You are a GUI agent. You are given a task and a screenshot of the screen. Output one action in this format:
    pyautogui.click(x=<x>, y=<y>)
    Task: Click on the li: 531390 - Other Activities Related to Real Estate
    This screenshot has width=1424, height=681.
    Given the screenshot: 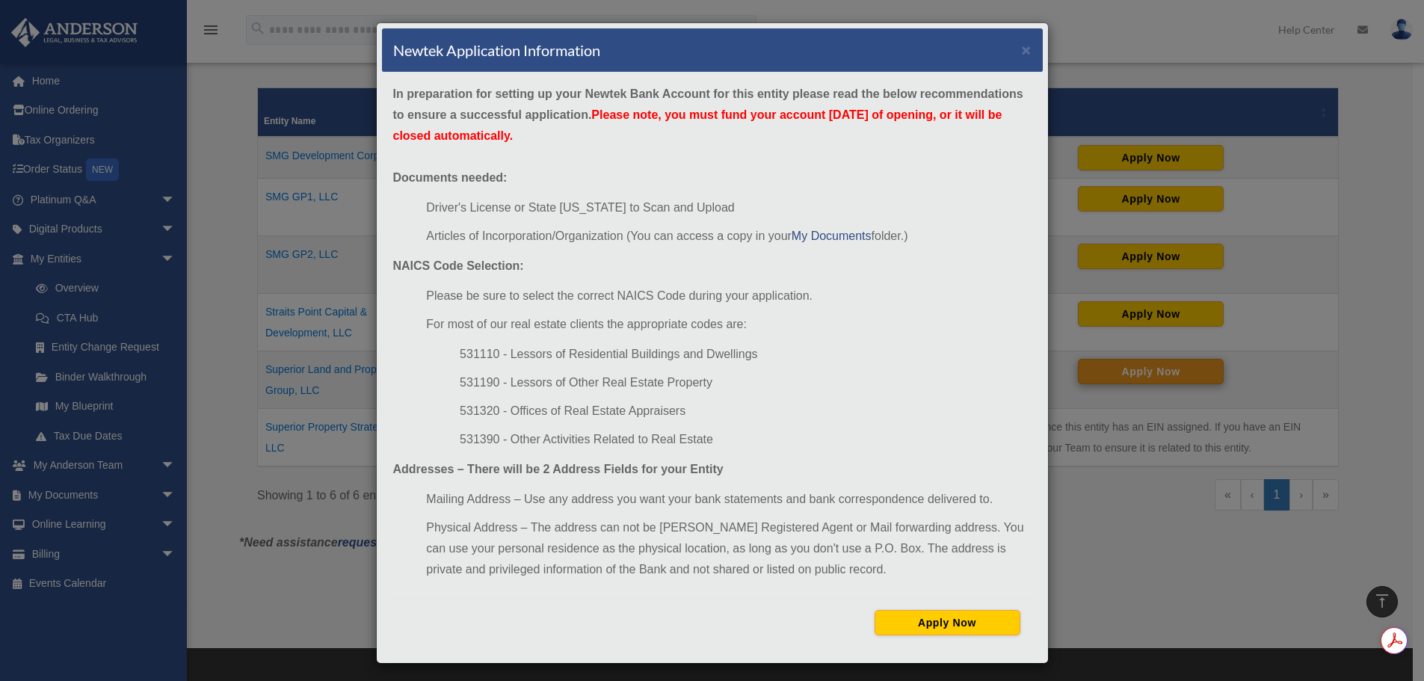 What is the action you would take?
    pyautogui.click(x=745, y=440)
    